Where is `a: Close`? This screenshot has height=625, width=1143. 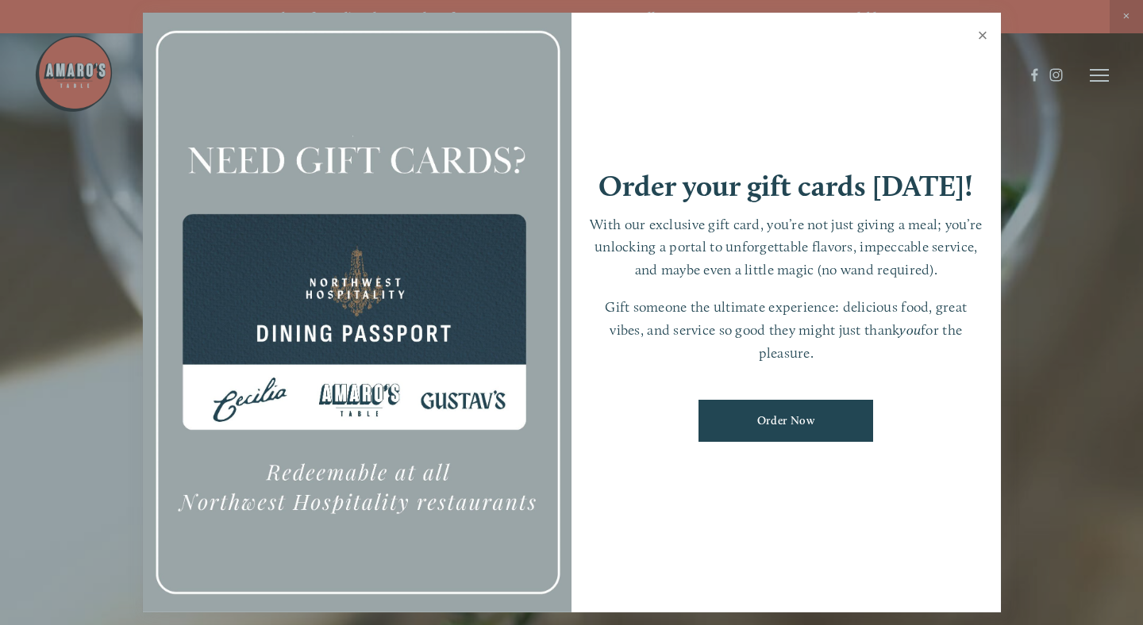
a: Close is located at coordinates (982, 37).